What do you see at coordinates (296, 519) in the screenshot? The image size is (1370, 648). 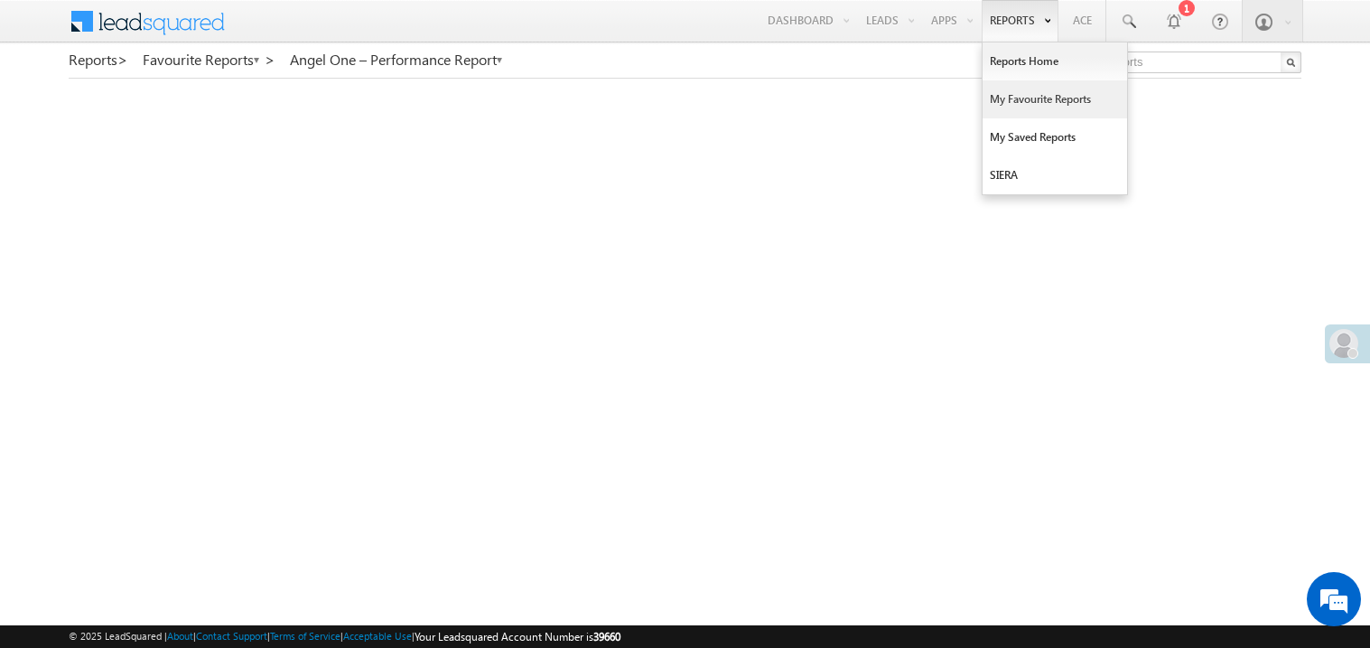 I see `em: Submit` at bounding box center [296, 519].